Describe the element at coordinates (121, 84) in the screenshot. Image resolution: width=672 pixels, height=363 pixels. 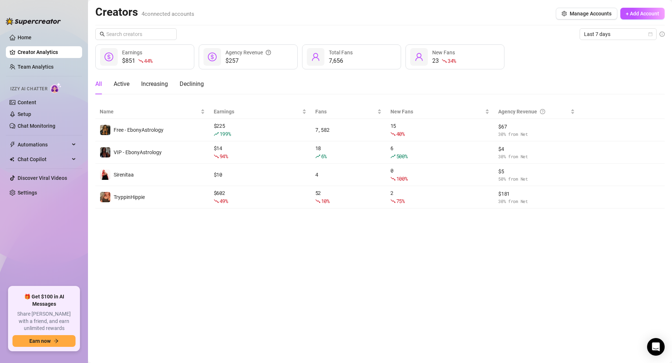
I see `div: Active` at that location.